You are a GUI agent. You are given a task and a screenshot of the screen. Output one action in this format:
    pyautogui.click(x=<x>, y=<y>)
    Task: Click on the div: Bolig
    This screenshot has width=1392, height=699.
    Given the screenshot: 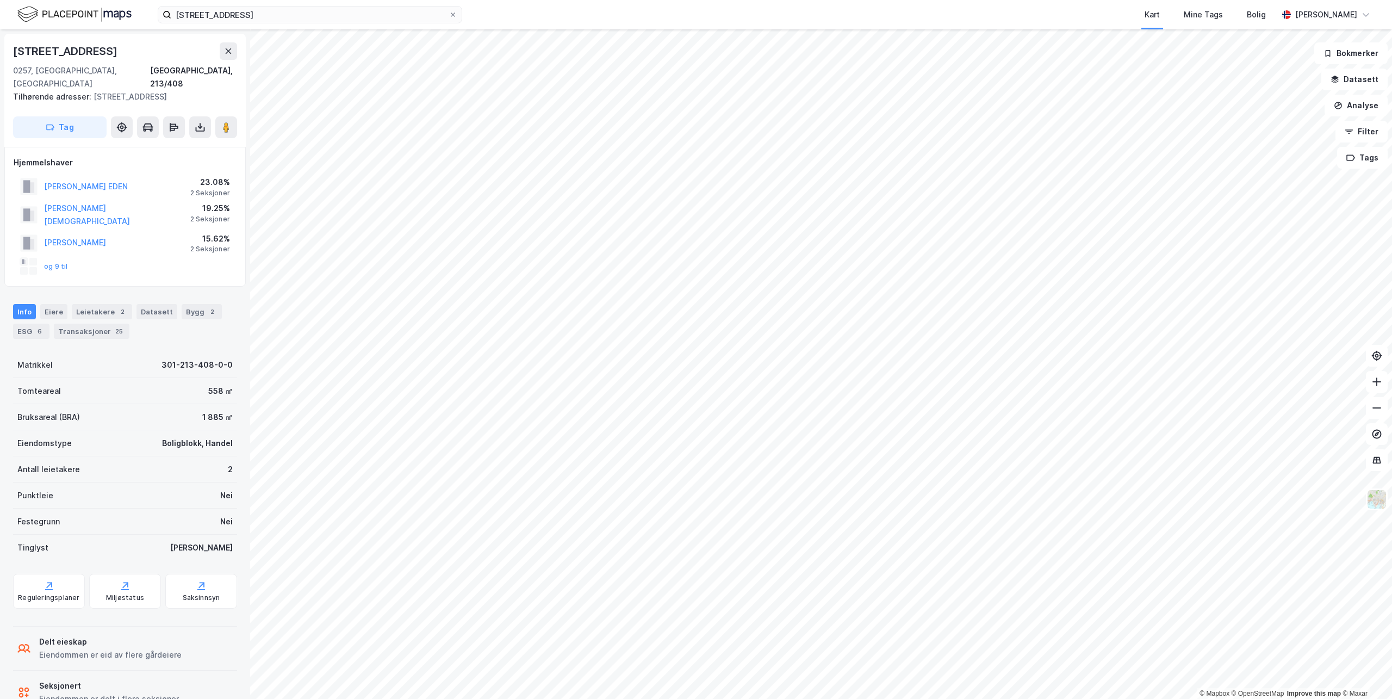 What is the action you would take?
    pyautogui.click(x=1256, y=15)
    